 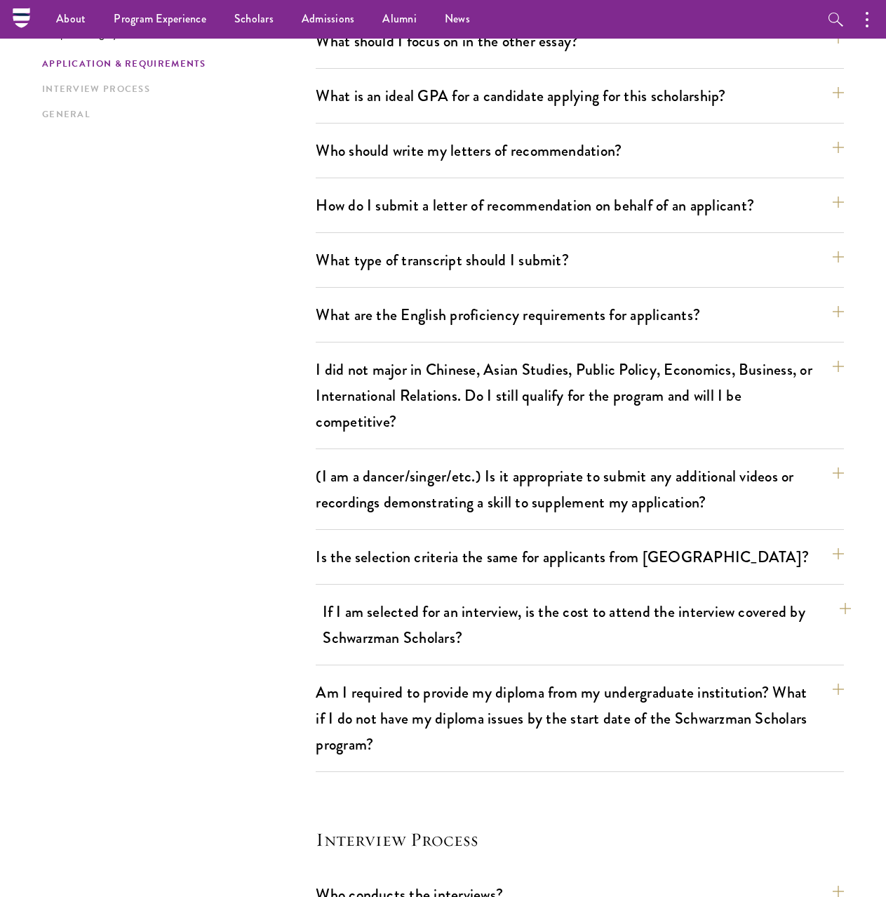 What do you see at coordinates (580, 314) in the screenshot?
I see `button: What are the English proficiency requirements for applicants?` at bounding box center [580, 314].